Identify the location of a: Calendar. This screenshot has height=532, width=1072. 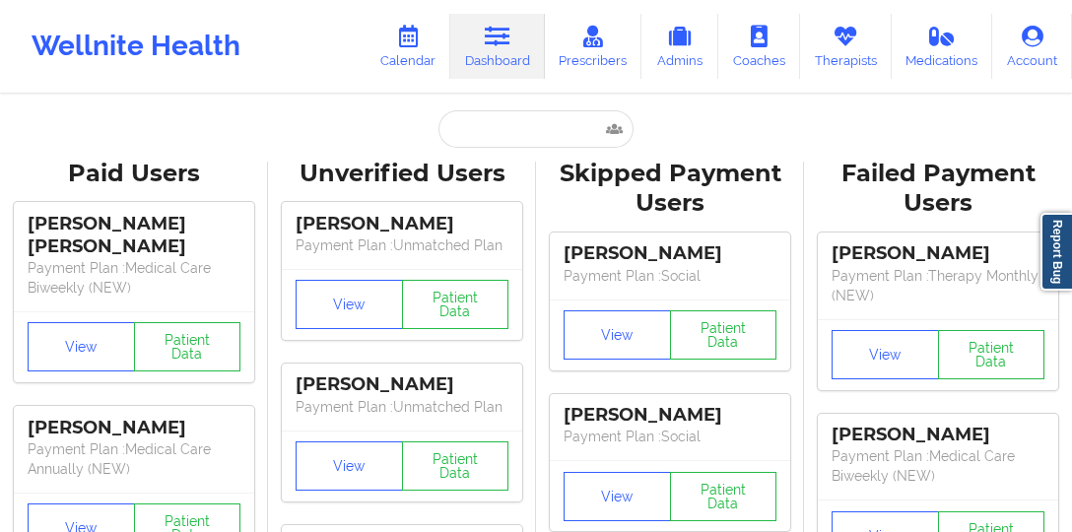
(408, 46).